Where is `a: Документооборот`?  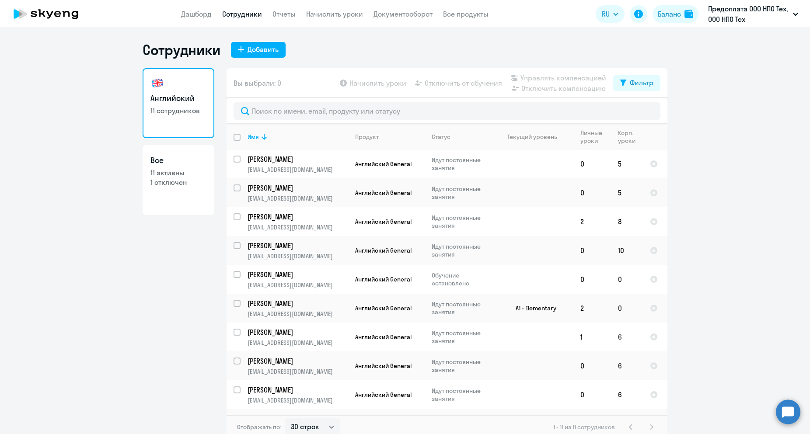 a: Документооборот is located at coordinates (403, 14).